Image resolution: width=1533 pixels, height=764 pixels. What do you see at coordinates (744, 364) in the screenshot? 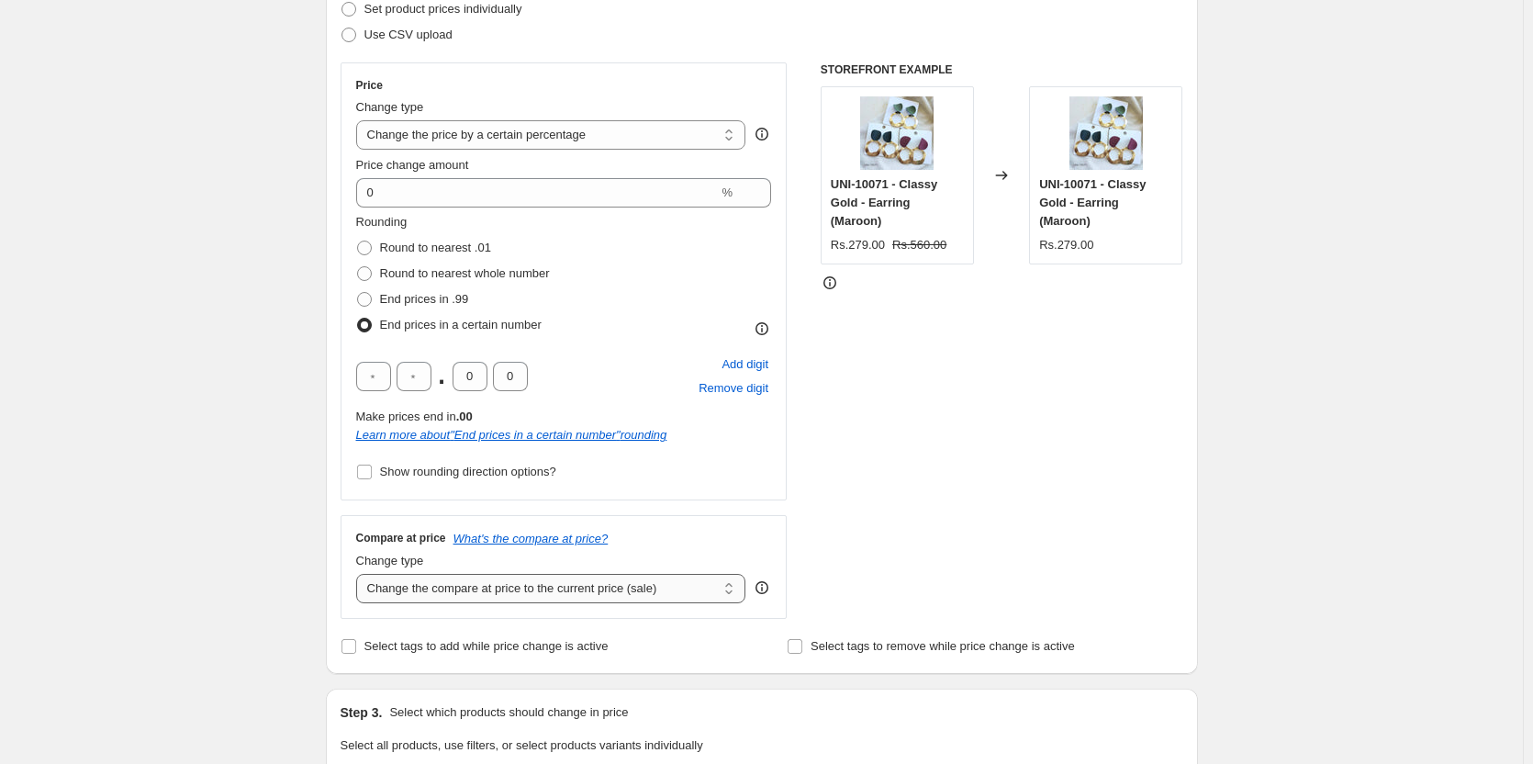
I see `button: Add placeholder` at bounding box center [744, 364].